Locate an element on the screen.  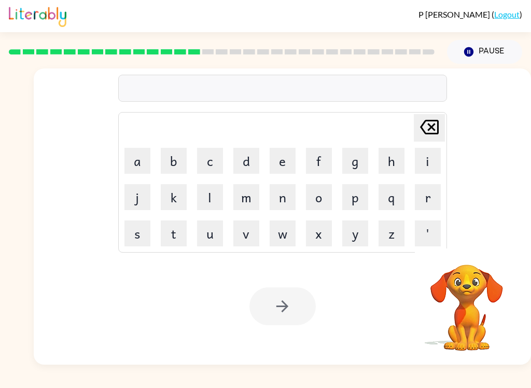
button: g is located at coordinates (355, 161).